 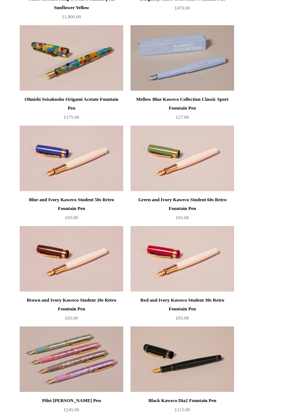 I want to click on div: Blue and Ivory Kaweco Student 50s Retro Fountain Pen, so click(x=72, y=204).